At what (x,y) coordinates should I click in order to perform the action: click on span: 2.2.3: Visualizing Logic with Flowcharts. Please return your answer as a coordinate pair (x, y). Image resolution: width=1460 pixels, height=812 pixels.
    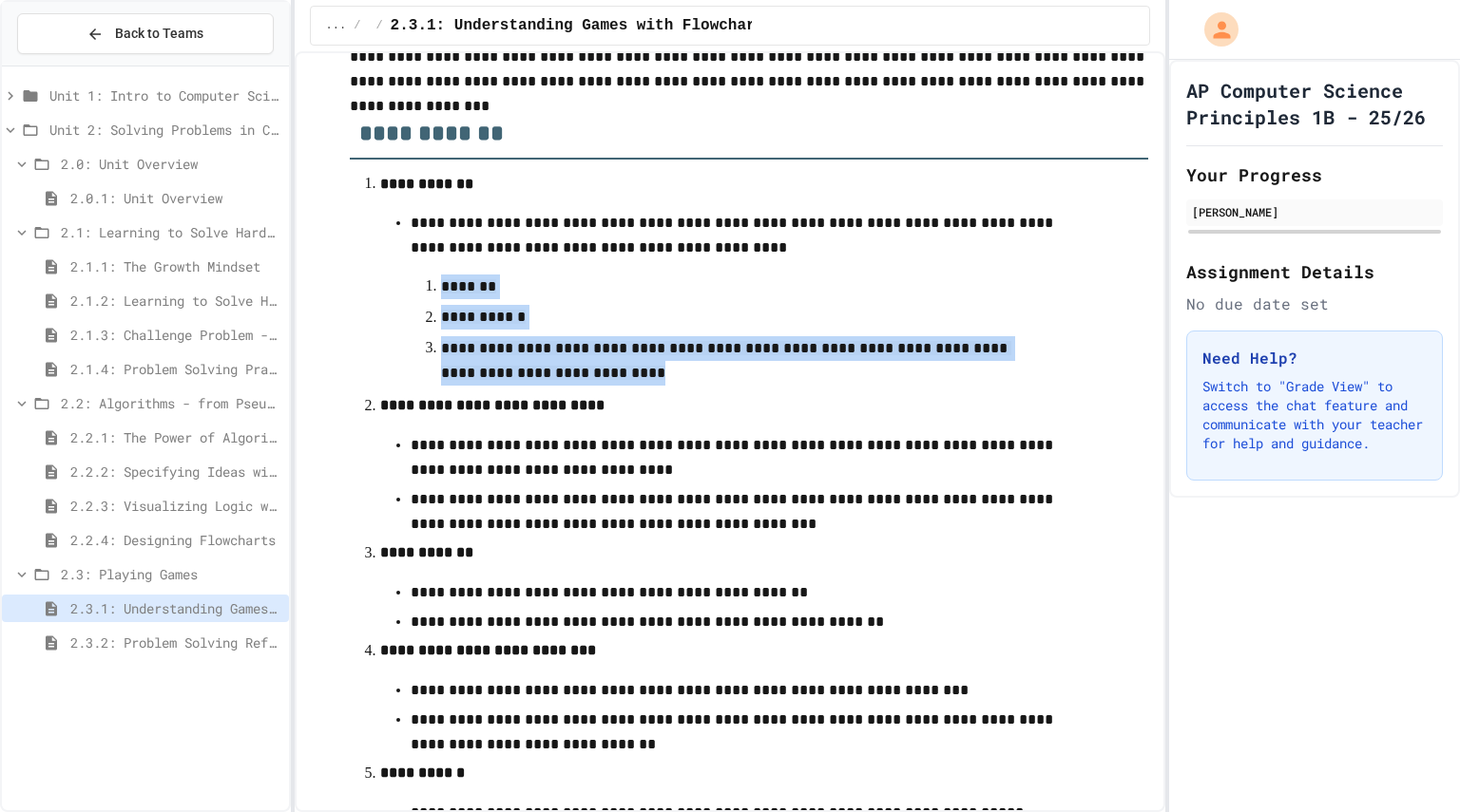
    Looking at the image, I should click on (175, 505).